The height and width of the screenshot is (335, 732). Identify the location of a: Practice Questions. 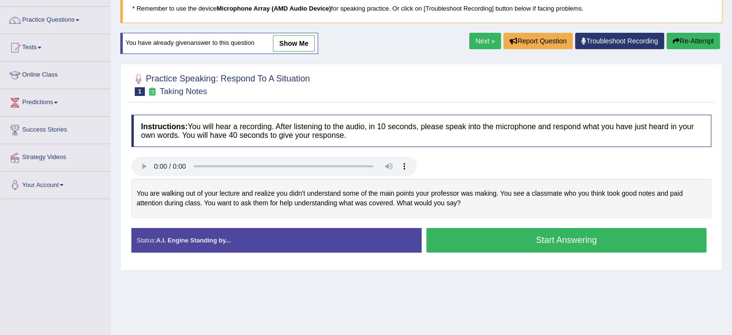
(55, 19).